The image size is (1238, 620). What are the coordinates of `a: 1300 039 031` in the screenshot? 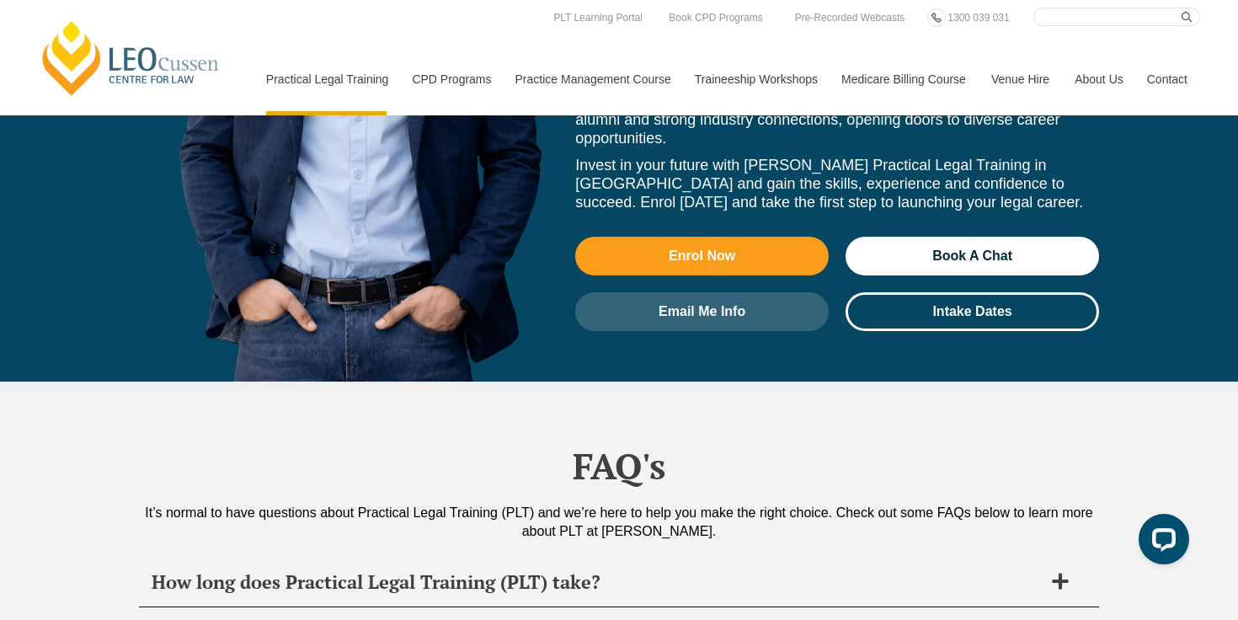 It's located at (977, 18).